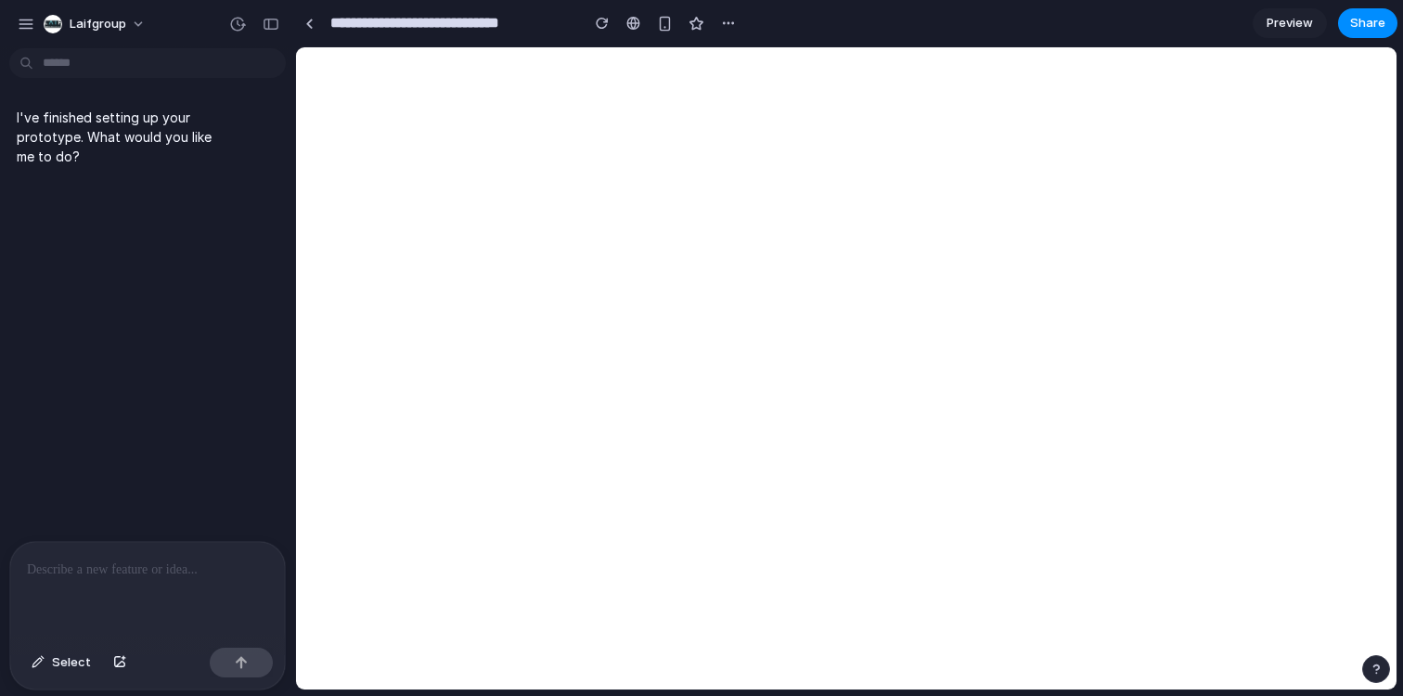 The height and width of the screenshot is (696, 1403). I want to click on button: Share, so click(1368, 23).